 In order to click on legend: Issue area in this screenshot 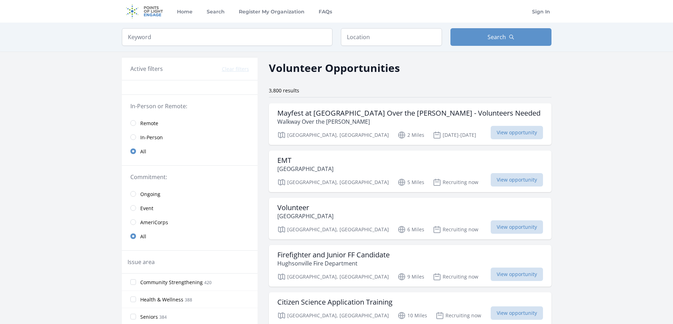, I will do `click(141, 262)`.